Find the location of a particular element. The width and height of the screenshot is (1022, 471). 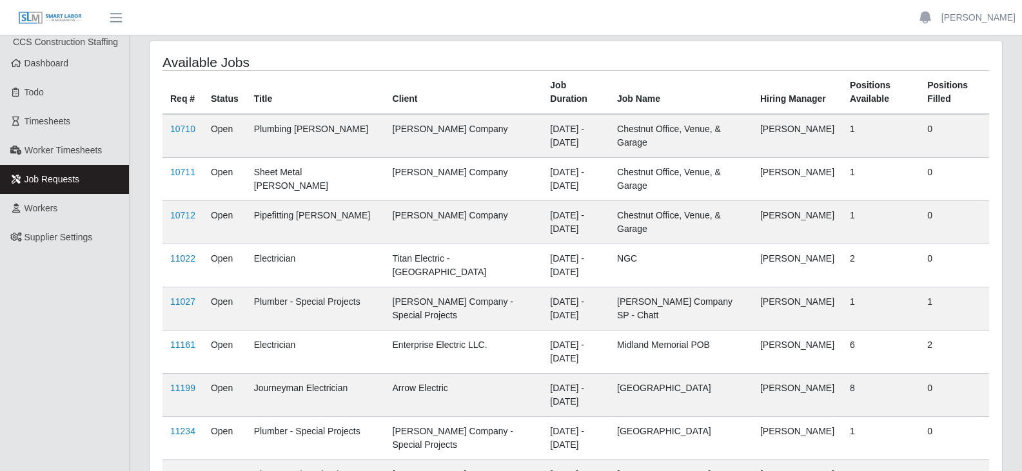

td: Midland Memorial POB is located at coordinates (681, 352).